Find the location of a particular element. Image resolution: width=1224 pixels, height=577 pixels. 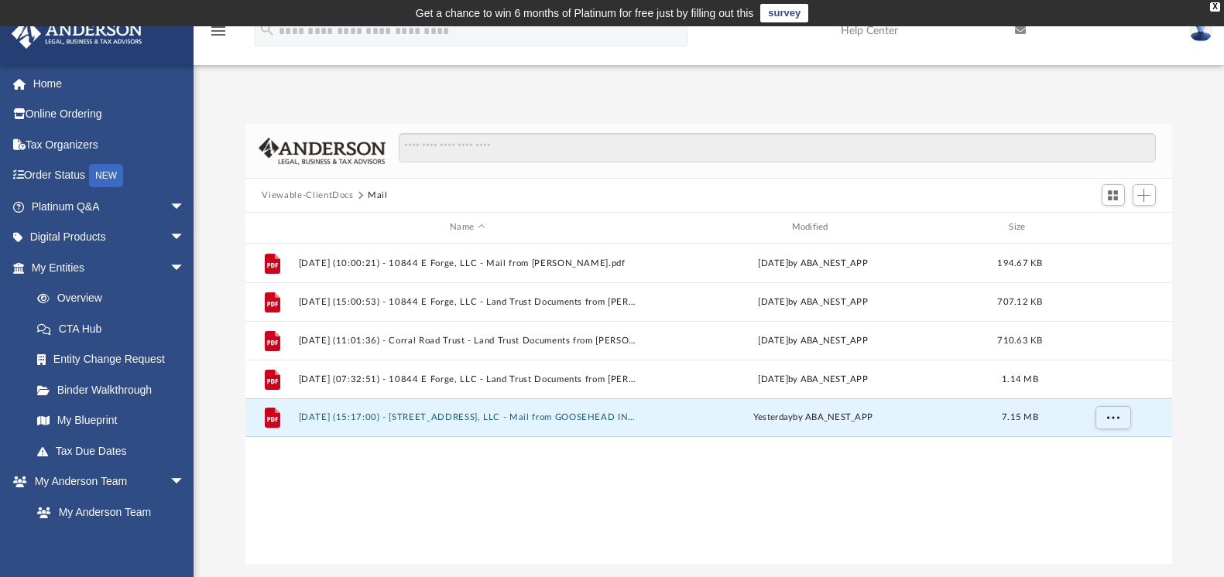

div: Size is located at coordinates (1019, 228).